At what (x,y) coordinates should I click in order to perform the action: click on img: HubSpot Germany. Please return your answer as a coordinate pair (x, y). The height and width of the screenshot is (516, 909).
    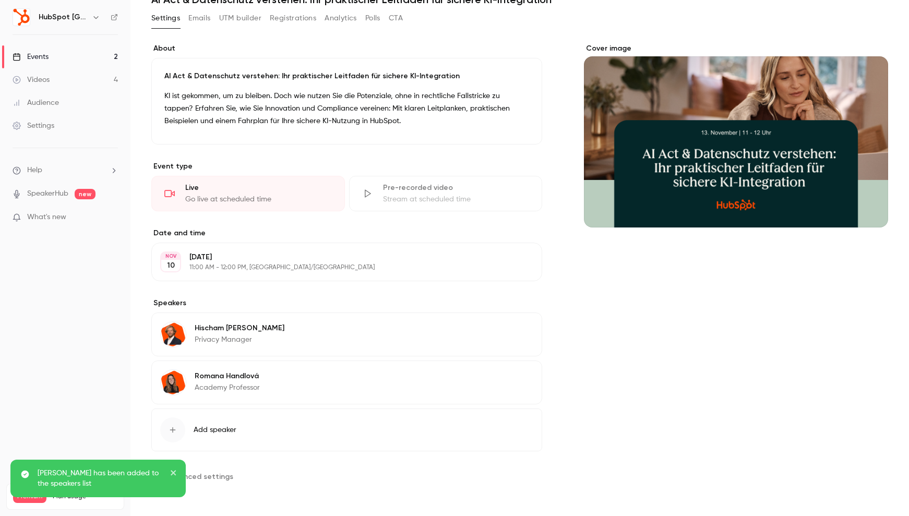
    Looking at the image, I should click on (21, 17).